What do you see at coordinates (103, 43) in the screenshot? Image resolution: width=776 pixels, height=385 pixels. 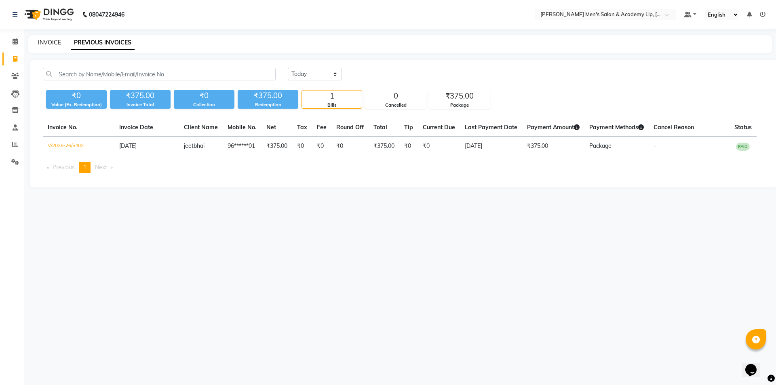 I see `a: PREVIOUS INVOICES` at bounding box center [103, 43].